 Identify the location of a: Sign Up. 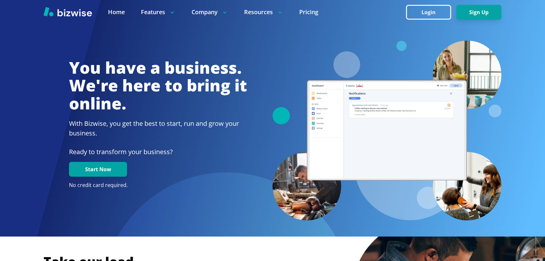
(479, 12).